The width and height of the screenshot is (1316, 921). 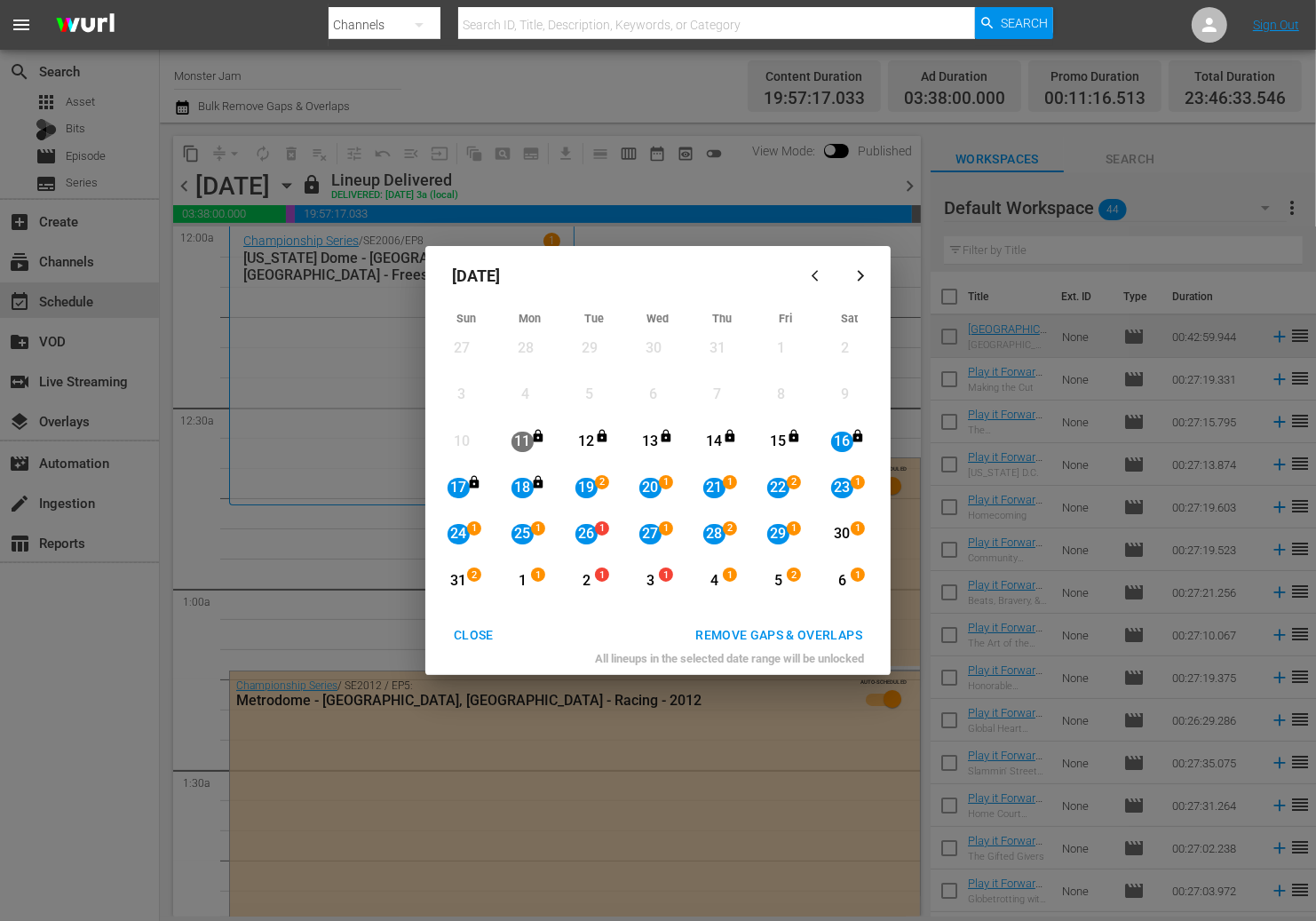 I want to click on span: menu, so click(x=21, y=25).